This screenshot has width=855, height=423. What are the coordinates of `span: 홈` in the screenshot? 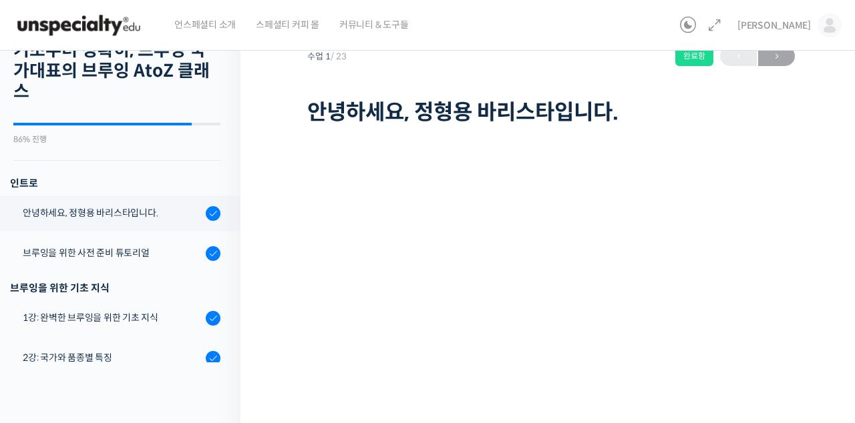 It's located at (46, 354).